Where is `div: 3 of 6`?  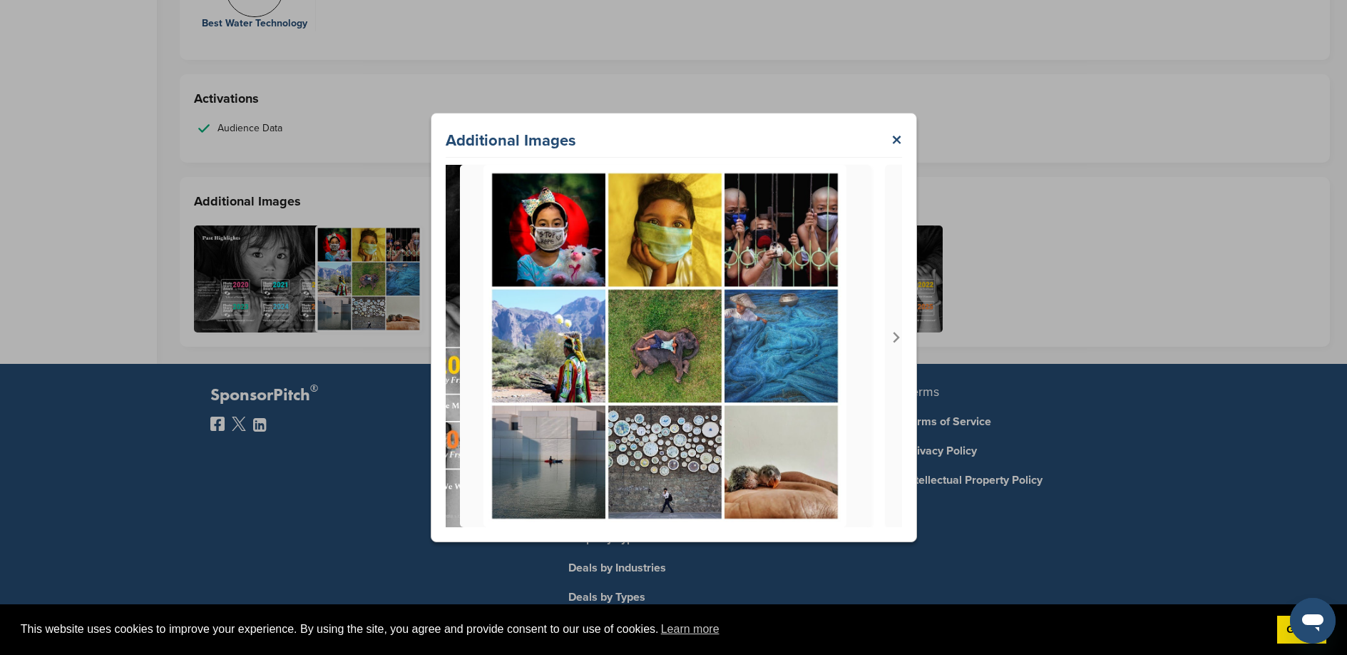 div: 3 of 6 is located at coordinates (1091, 346).